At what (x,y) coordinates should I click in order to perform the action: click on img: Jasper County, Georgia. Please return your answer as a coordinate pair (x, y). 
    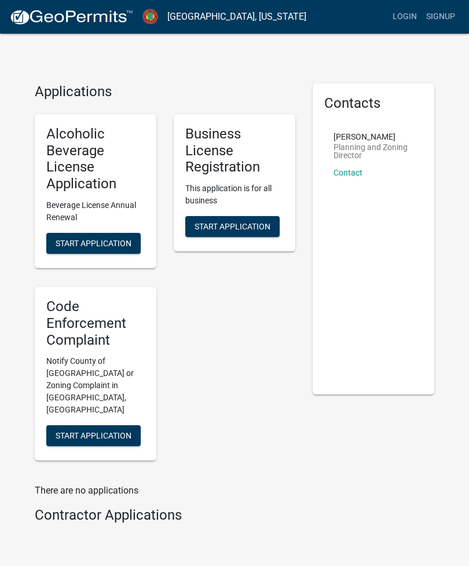
    Looking at the image, I should click on (150, 16).